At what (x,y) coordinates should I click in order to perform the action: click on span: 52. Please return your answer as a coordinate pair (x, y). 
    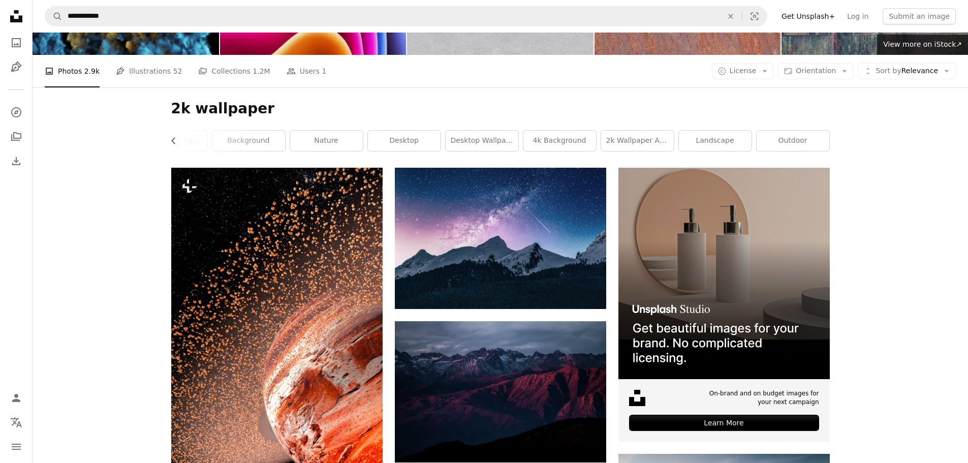
    Looking at the image, I should click on (178, 71).